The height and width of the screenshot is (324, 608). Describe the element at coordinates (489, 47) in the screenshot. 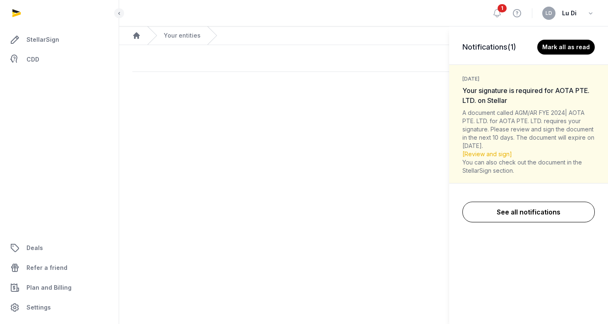

I see `h3: Notifications` at that location.